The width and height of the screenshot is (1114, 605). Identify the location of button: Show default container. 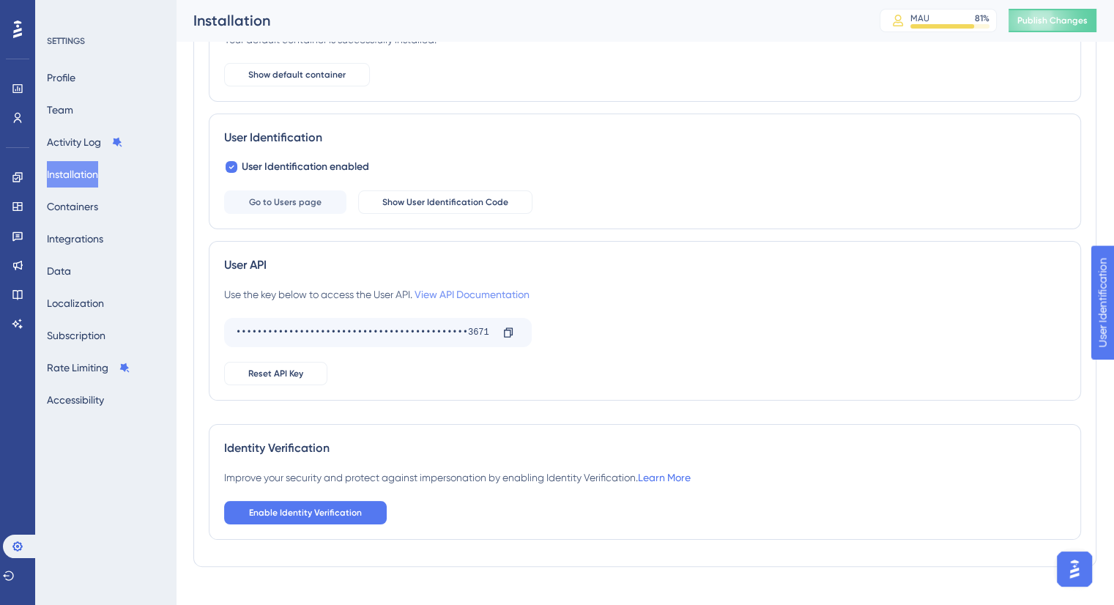
(297, 75).